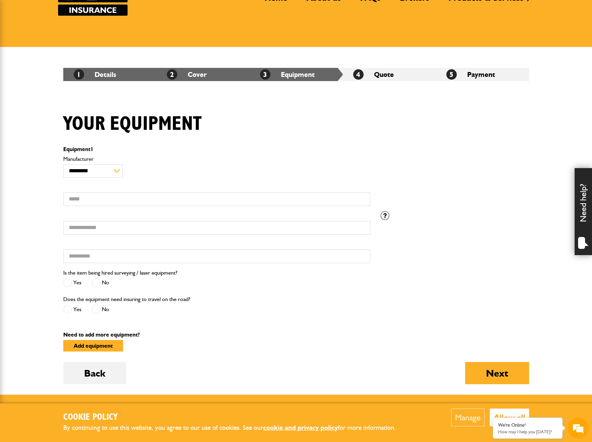 The image size is (592, 442). What do you see at coordinates (358, 74) in the screenshot?
I see `span: 4` at bounding box center [358, 74].